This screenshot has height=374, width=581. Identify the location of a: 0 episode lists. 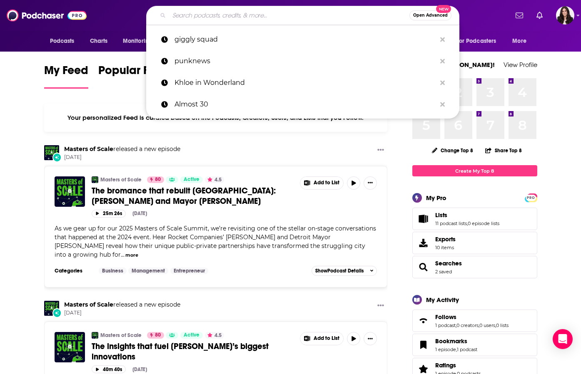
(483, 223).